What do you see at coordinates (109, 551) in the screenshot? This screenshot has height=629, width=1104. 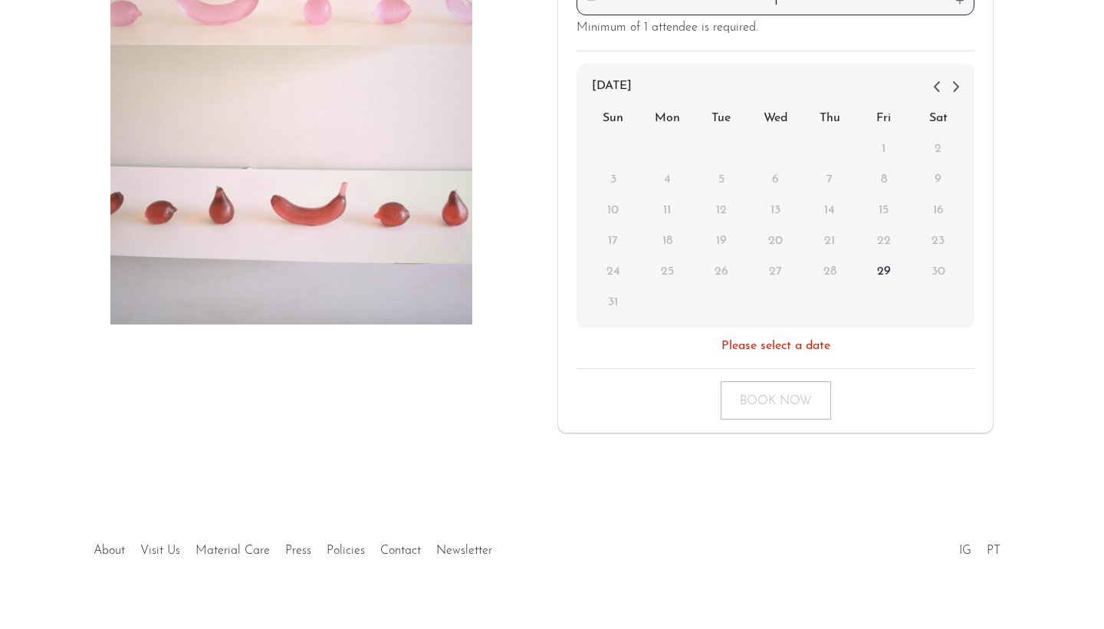 I see `a: About` at bounding box center [109, 551].